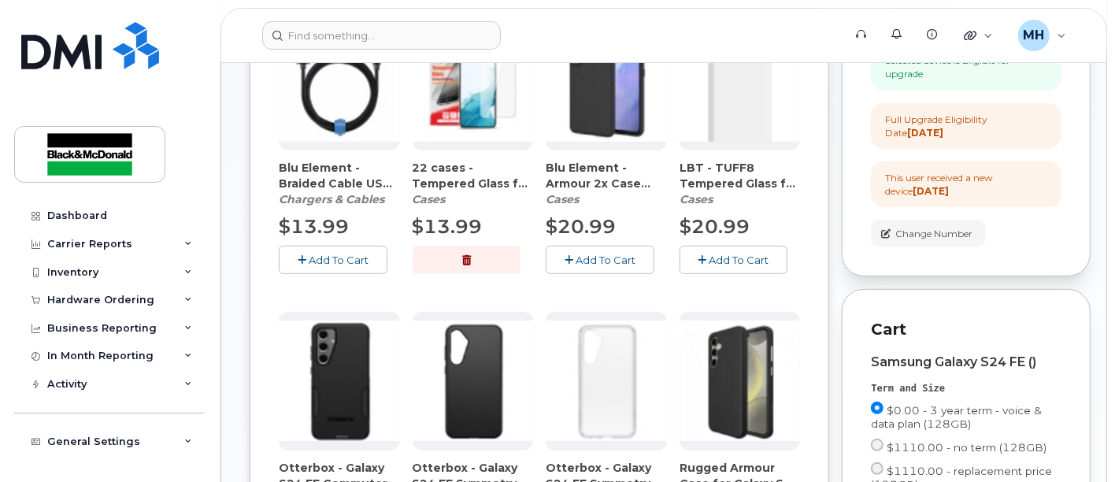  I want to click on div: Term and Size, so click(966, 388).